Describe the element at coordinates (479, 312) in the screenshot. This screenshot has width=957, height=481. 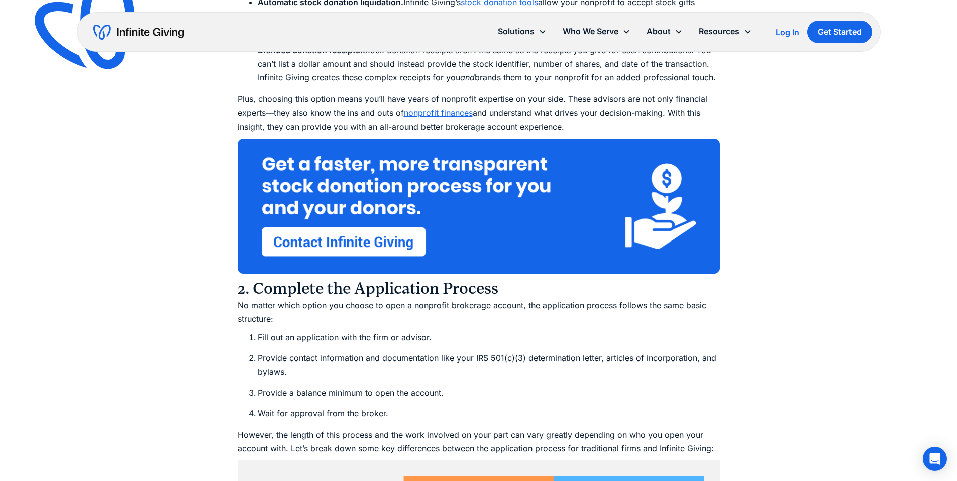
I see `p: No matter which option you choose to open a nonprofit brokerage account, the application process ...` at that location.